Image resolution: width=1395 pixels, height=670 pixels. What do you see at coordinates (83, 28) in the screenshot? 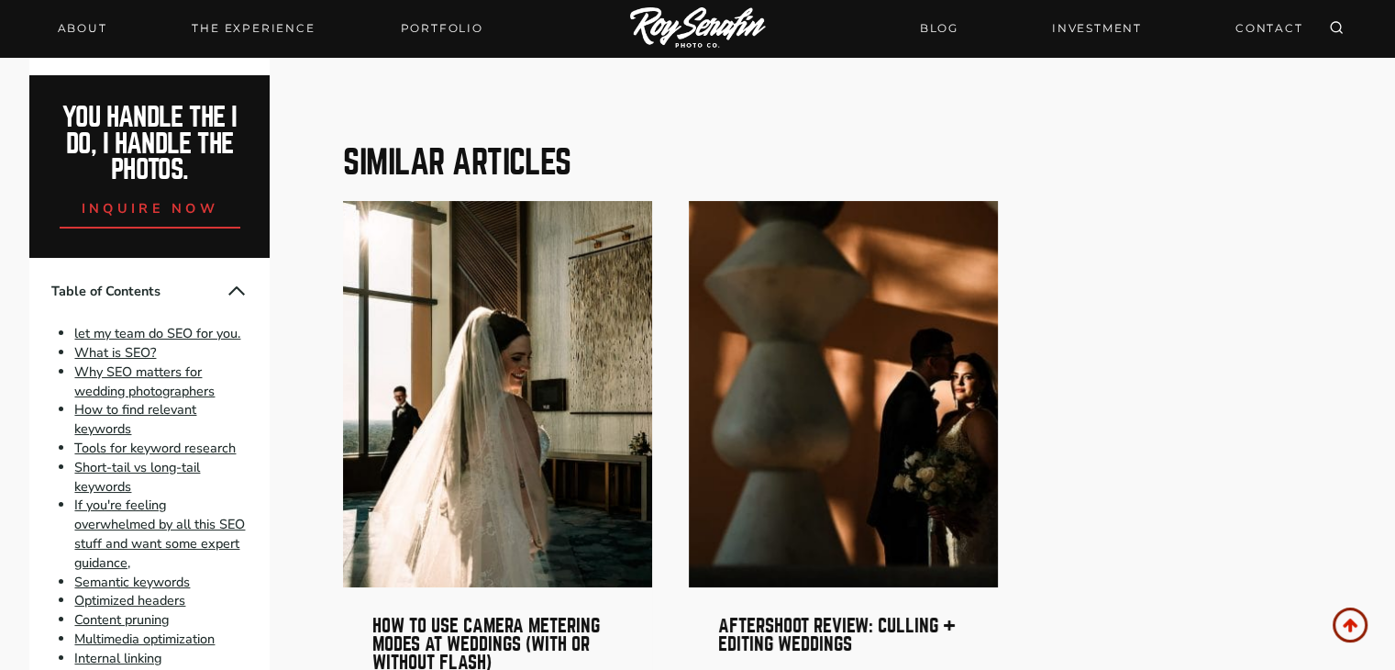
I see `a: About` at bounding box center [83, 28].